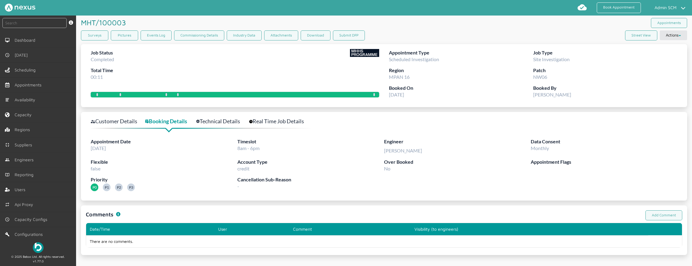 The image size is (692, 266). What do you see at coordinates (119, 187) in the screenshot?
I see `span: P2` at bounding box center [119, 187].